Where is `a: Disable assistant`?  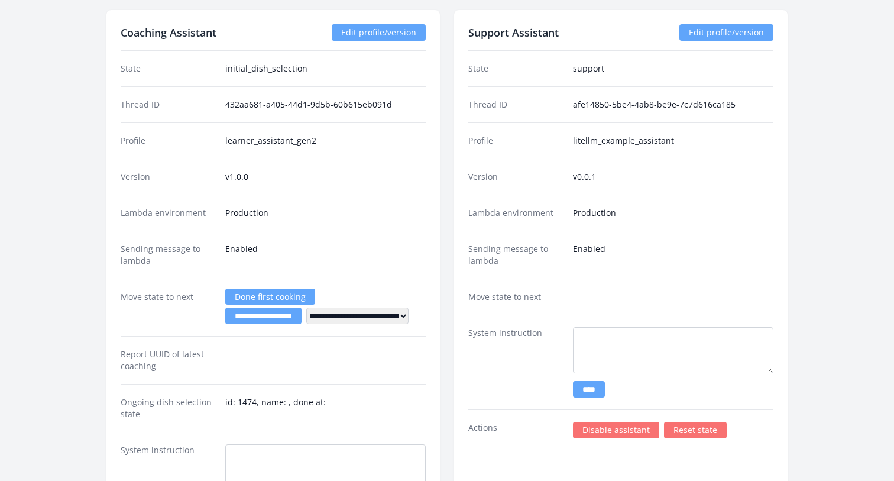 a: Disable assistant is located at coordinates (616, 430).